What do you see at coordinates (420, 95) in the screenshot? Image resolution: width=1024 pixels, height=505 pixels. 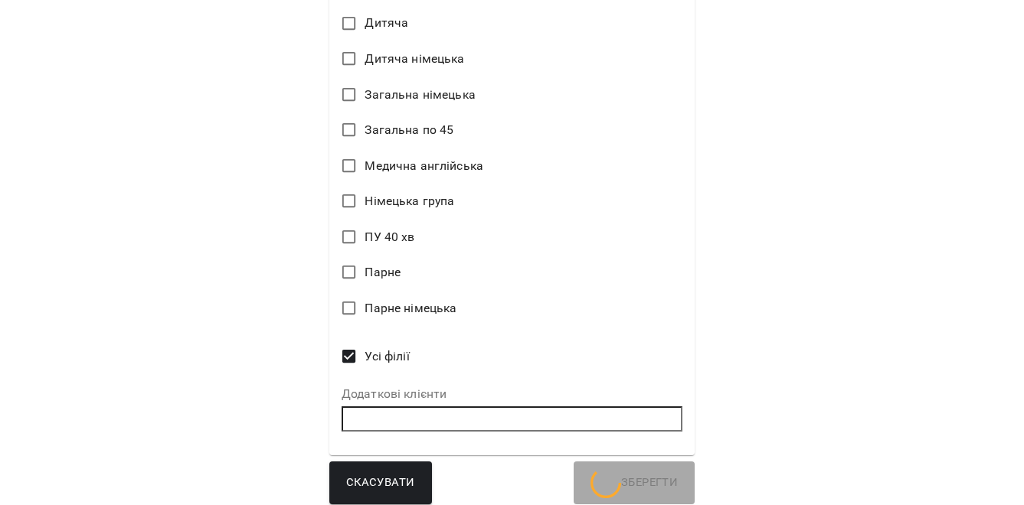 I see `span: Загальна німецька` at bounding box center [420, 95].